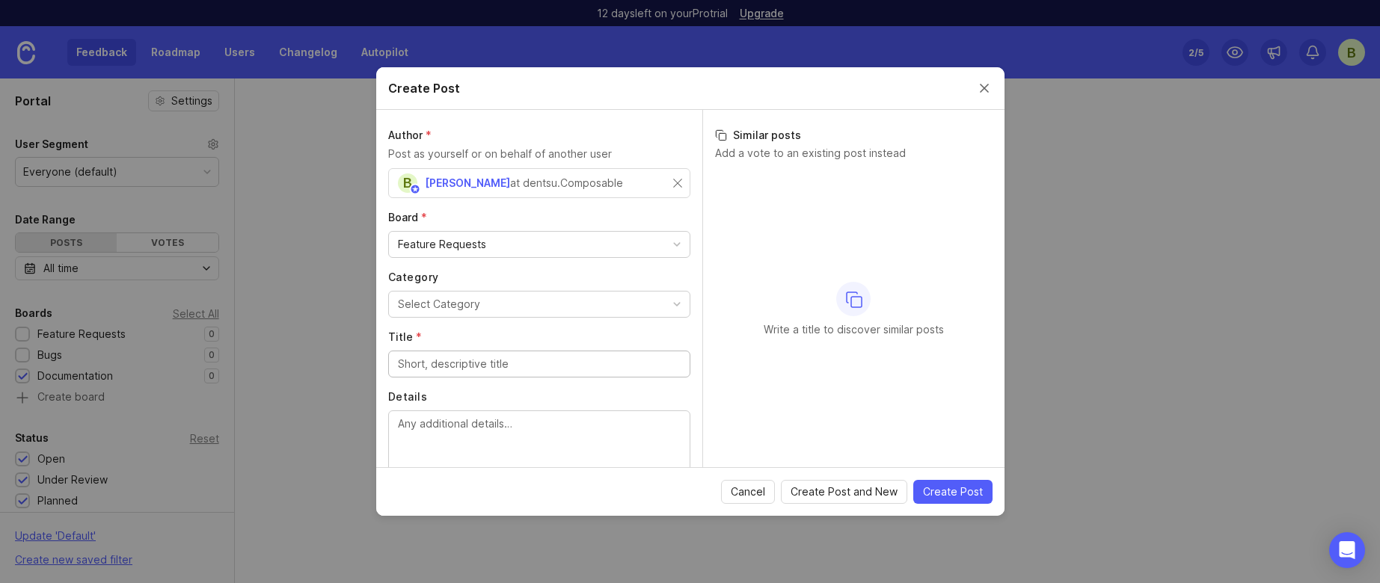 Image resolution: width=1380 pixels, height=583 pixels. What do you see at coordinates (1347, 550) in the screenshot?
I see `div: Open Intercom Messenger` at bounding box center [1347, 550].